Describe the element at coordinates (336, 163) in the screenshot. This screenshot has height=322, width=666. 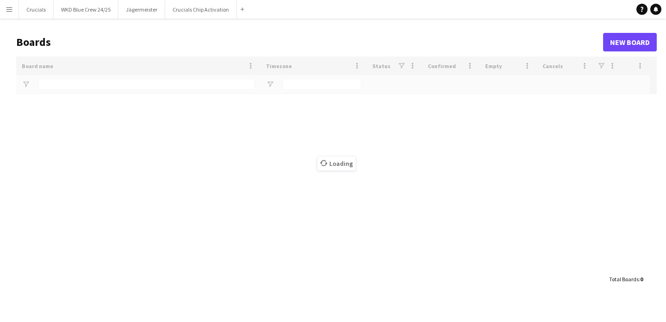
I see `span: Loading` at that location.